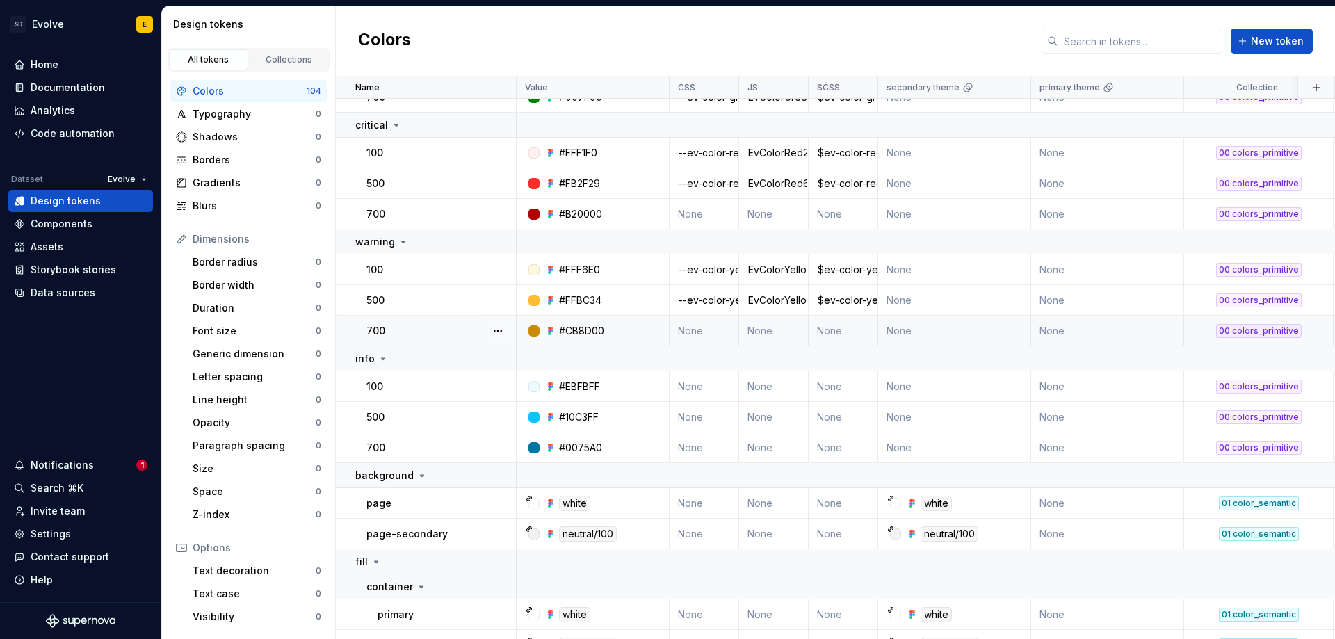 The width and height of the screenshot is (1335, 639). I want to click on a: Invite team, so click(81, 511).